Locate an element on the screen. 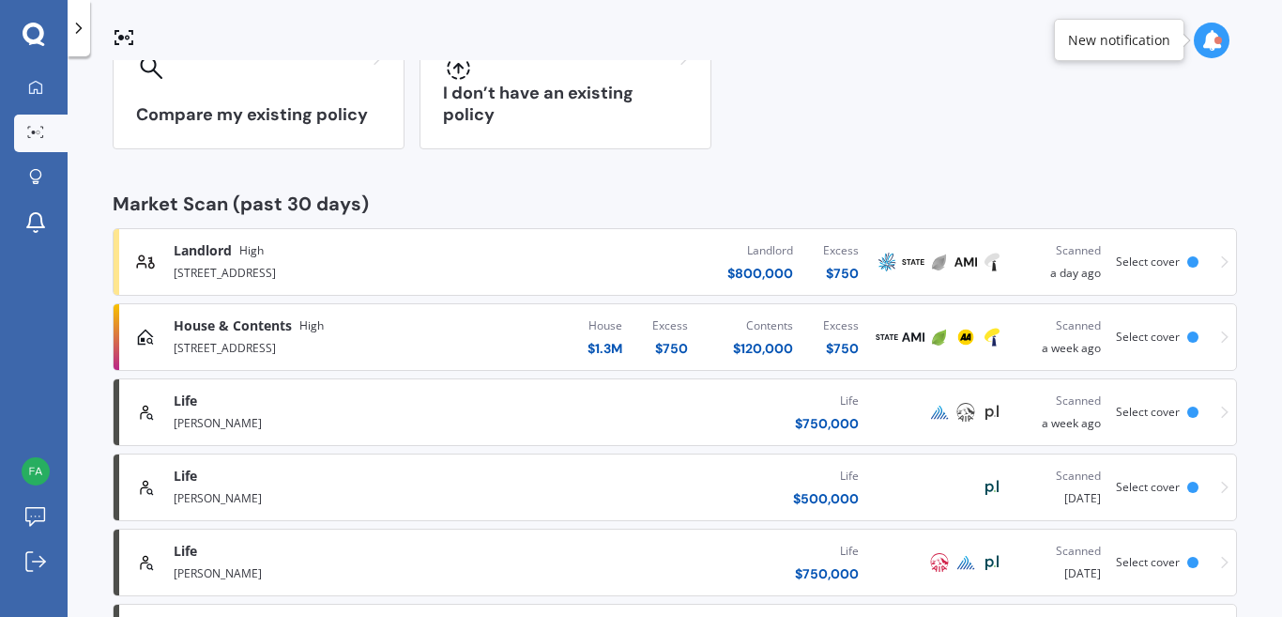 The width and height of the screenshot is (1282, 617). img: landlord.470ea2398dcb263567d0.svg is located at coordinates (145, 262).